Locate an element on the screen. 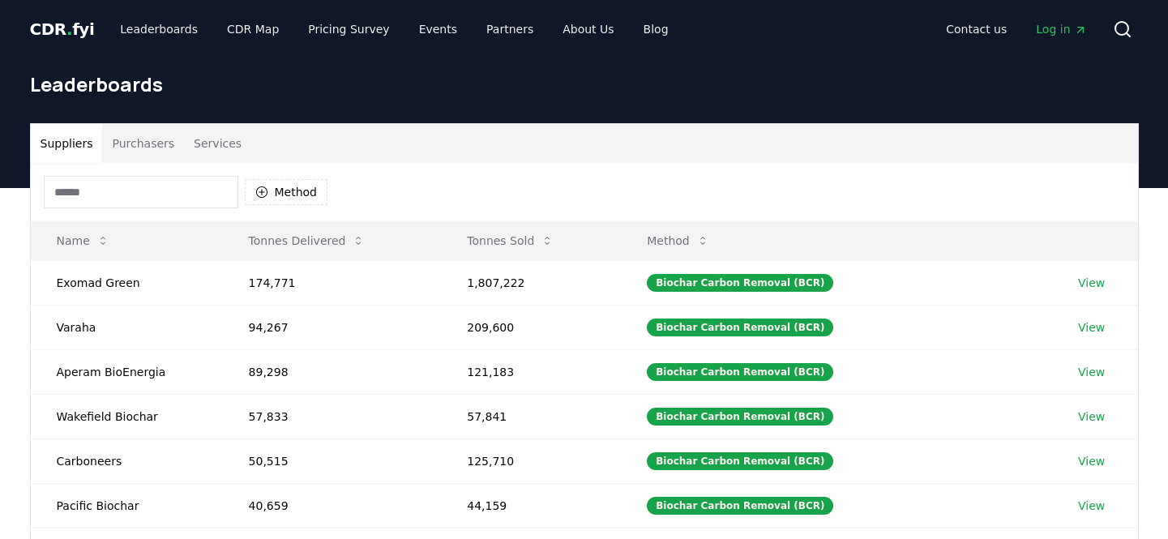  button: Tonnes Delivered is located at coordinates (307, 241).